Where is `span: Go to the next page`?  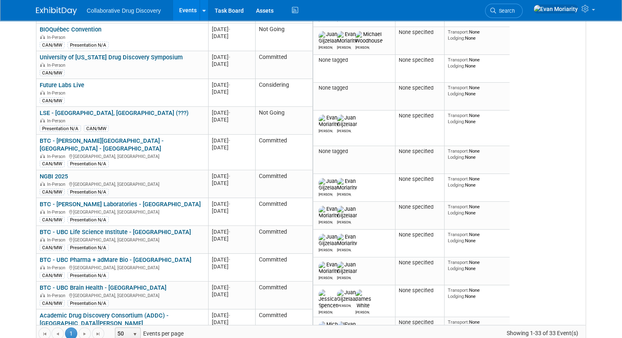 span: Go to the next page is located at coordinates (85, 334).